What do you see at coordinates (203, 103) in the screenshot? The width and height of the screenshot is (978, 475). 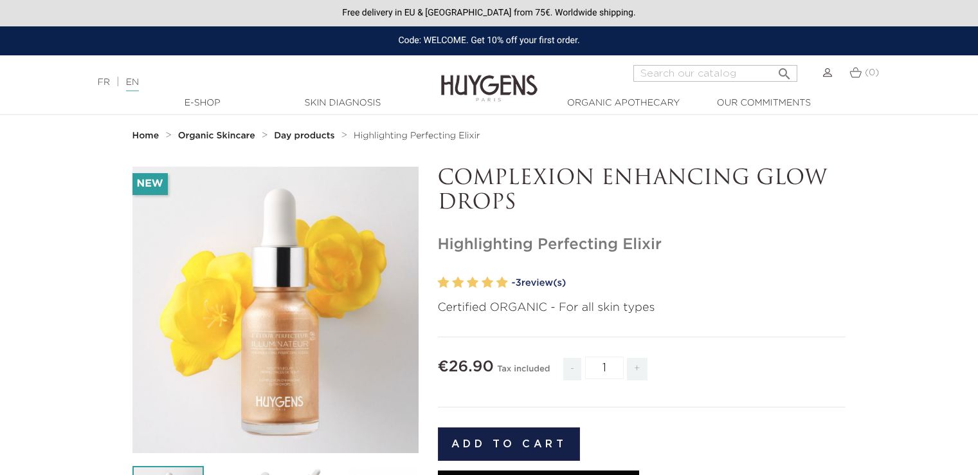 I see `a: E-Shop` at bounding box center [203, 103].